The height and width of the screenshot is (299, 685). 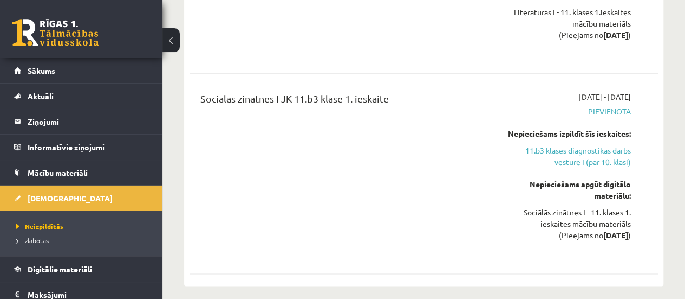 I want to click on div: Literatūras I - 11. klases 1.ieskaites mācību materiāls (Pieejams no ), so click(x=565, y=23).